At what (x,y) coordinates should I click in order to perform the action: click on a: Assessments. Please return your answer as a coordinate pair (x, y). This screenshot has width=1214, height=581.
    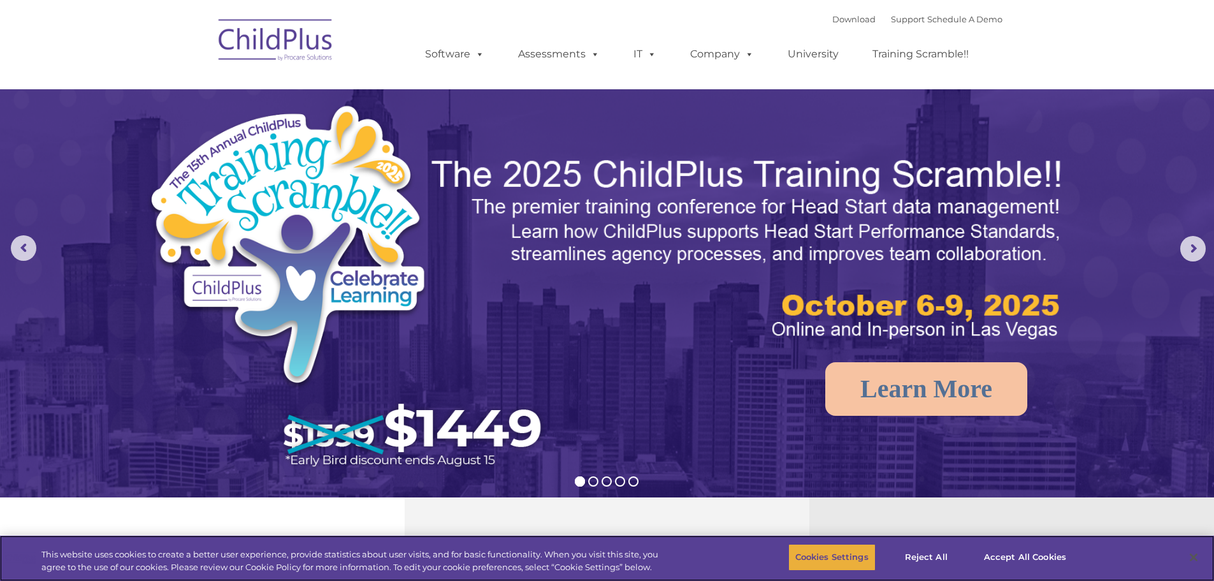
    Looking at the image, I should click on (559, 54).